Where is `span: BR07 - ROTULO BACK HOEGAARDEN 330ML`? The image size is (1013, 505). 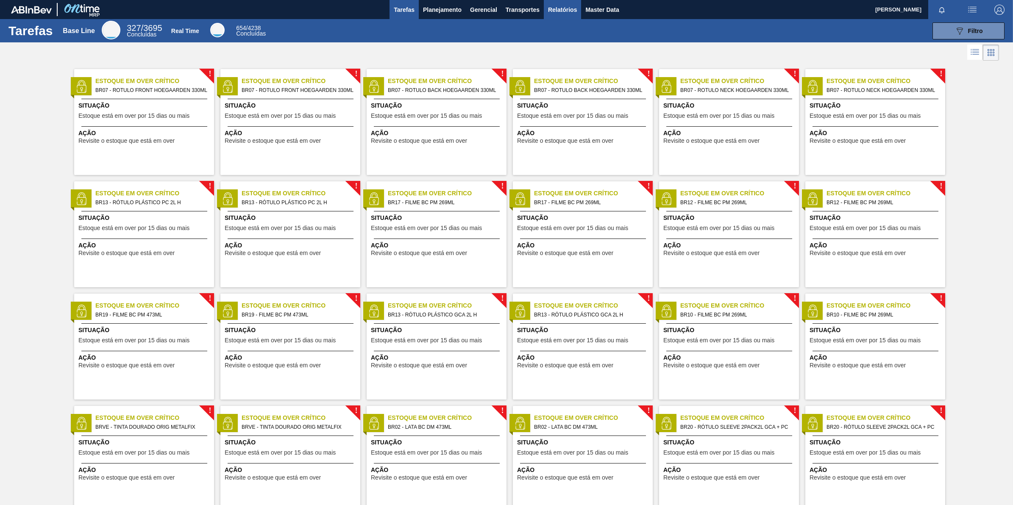 span: BR07 - ROTULO BACK HOEGAARDEN 330ML is located at coordinates (444, 90).